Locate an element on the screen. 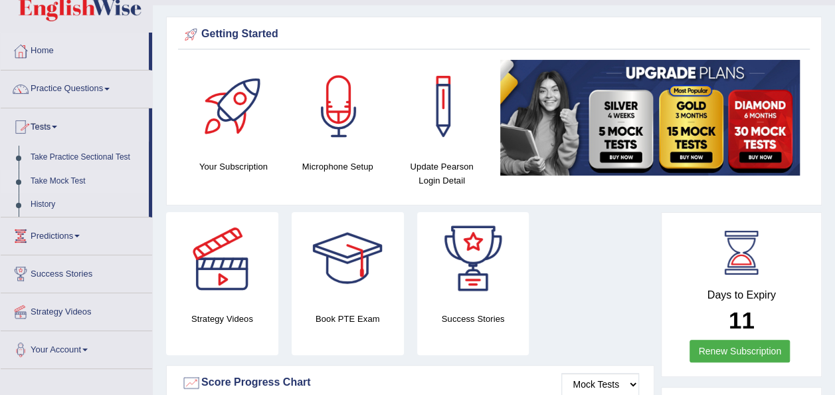 The width and height of the screenshot is (835, 395). a: Success Stories is located at coordinates (76, 272).